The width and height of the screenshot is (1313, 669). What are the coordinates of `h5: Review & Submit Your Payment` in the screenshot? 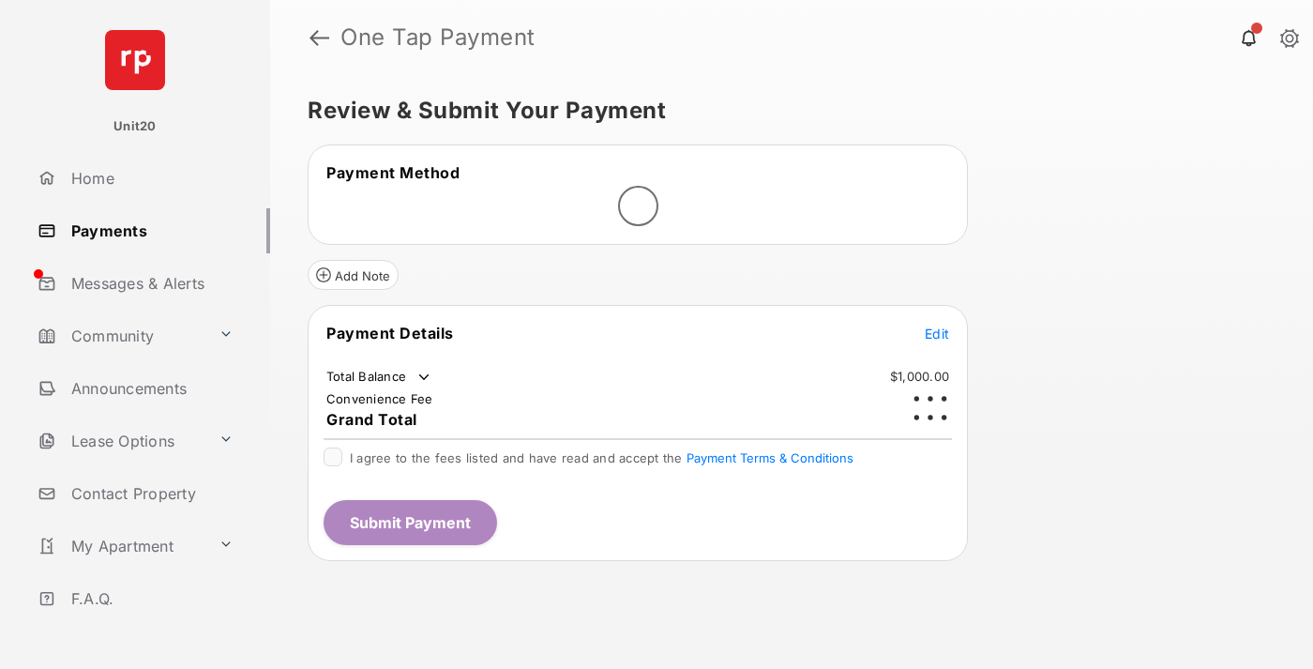 It's located at (784, 111).